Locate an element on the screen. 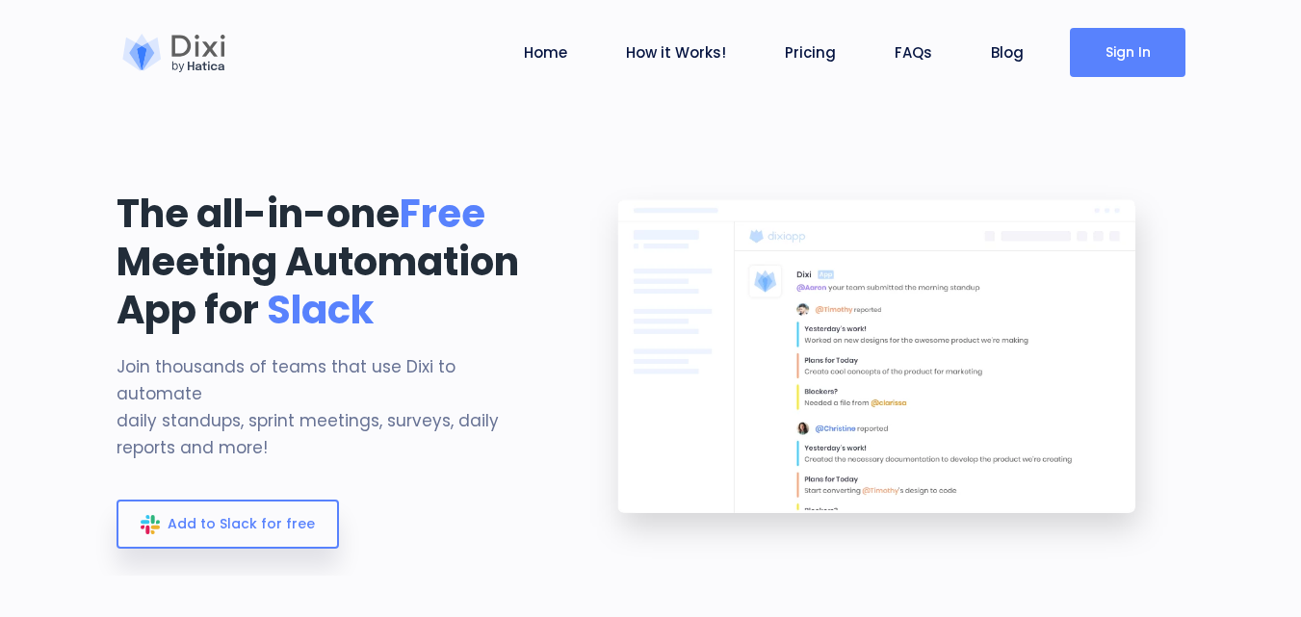 This screenshot has width=1301, height=617. a: Add to Slack for free is located at coordinates (227, 524).